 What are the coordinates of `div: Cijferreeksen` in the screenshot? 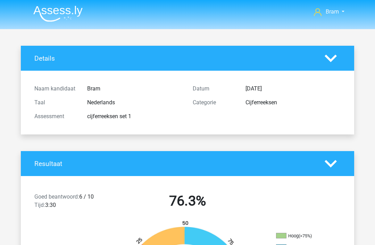 It's located at (293, 103).